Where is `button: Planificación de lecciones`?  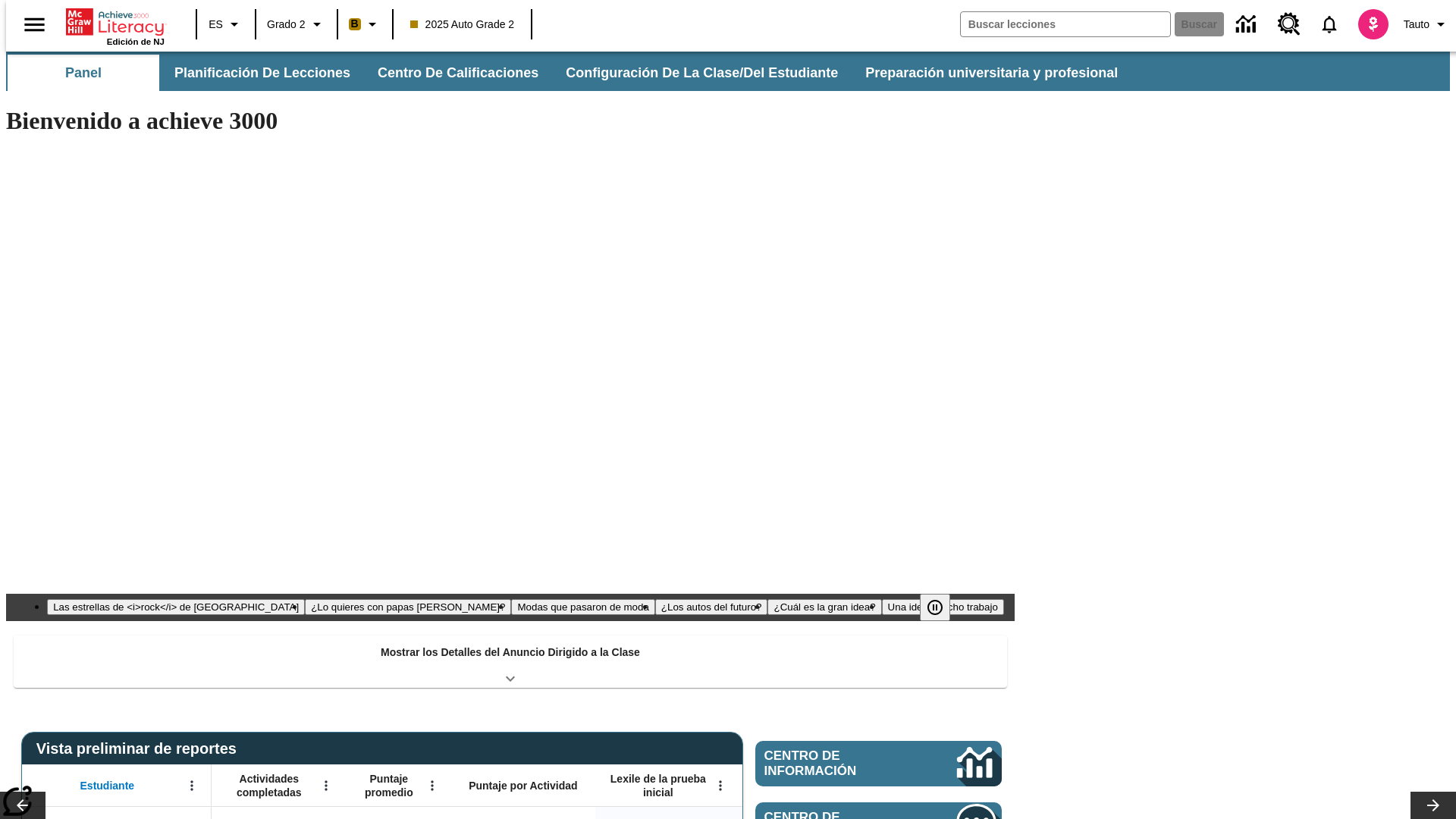 button: Planificación de lecciones is located at coordinates (262, 73).